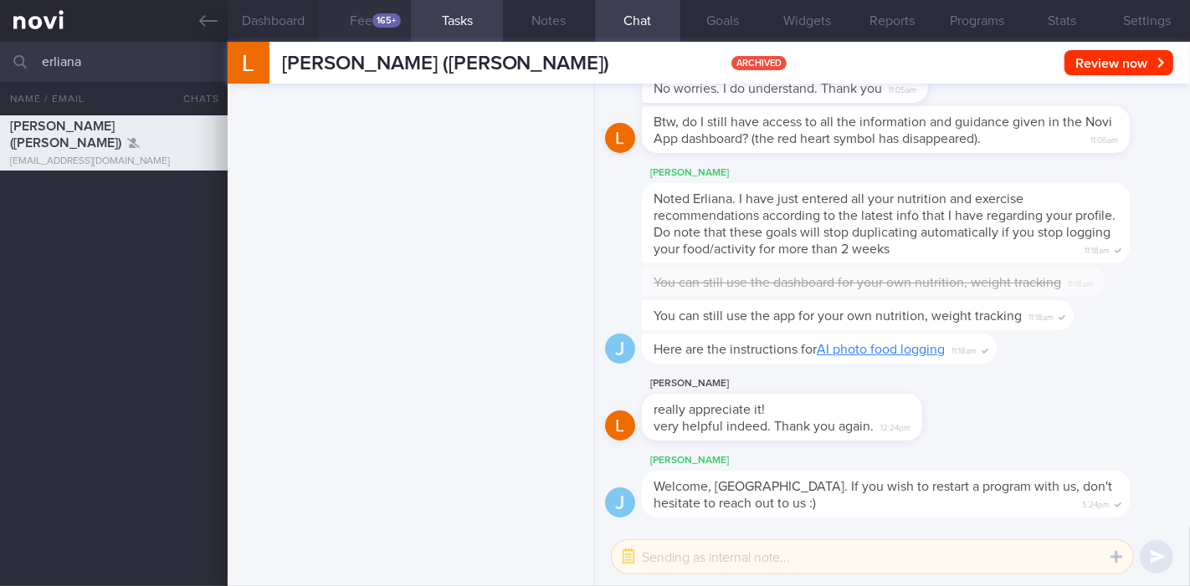 This screenshot has height=586, width=1190. What do you see at coordinates (767, 89) in the screenshot?
I see `span: No worries. I do understand. Thank you` at bounding box center [767, 89].